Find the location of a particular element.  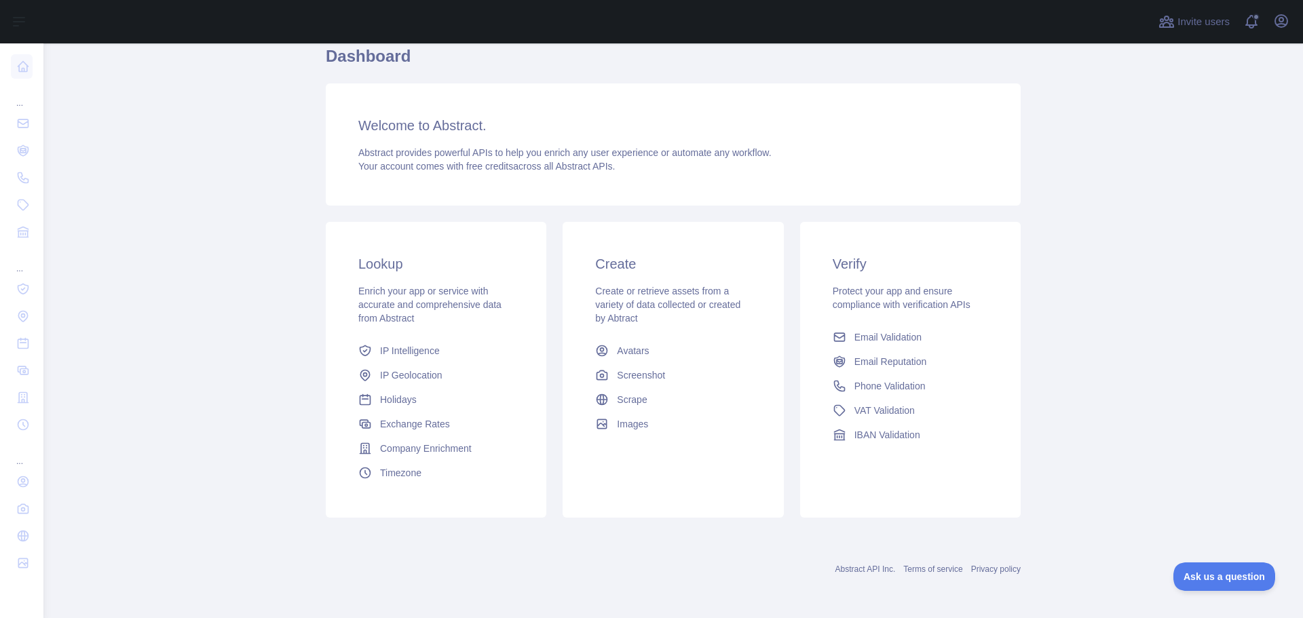

span: Images is located at coordinates (633, 424).